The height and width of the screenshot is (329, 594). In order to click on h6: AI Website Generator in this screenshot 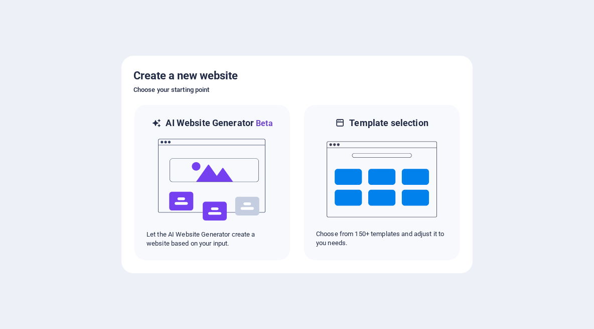, I will do `click(219, 123)`.